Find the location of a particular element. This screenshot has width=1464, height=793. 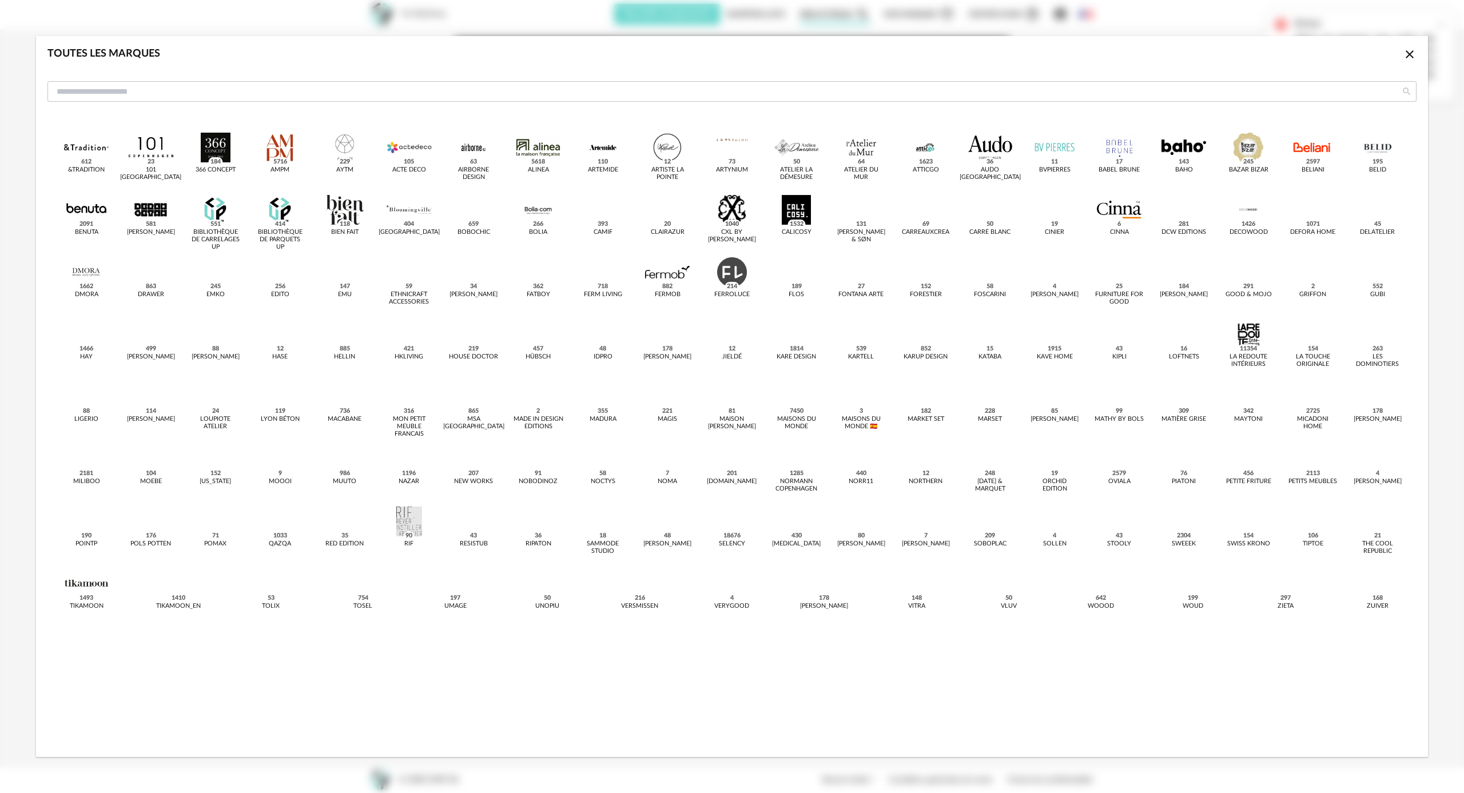

div: Miliboo is located at coordinates (86, 482).